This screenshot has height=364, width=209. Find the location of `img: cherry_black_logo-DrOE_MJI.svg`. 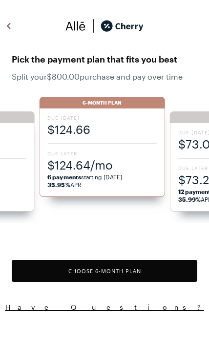

img: cherry_black_logo-DrOE_MJI.svg is located at coordinates (122, 26).